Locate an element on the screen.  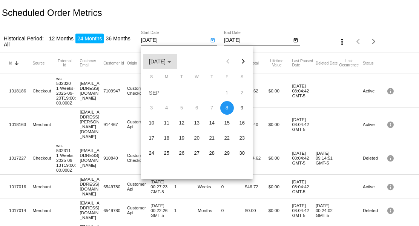
div: 24 is located at coordinates (151, 153).